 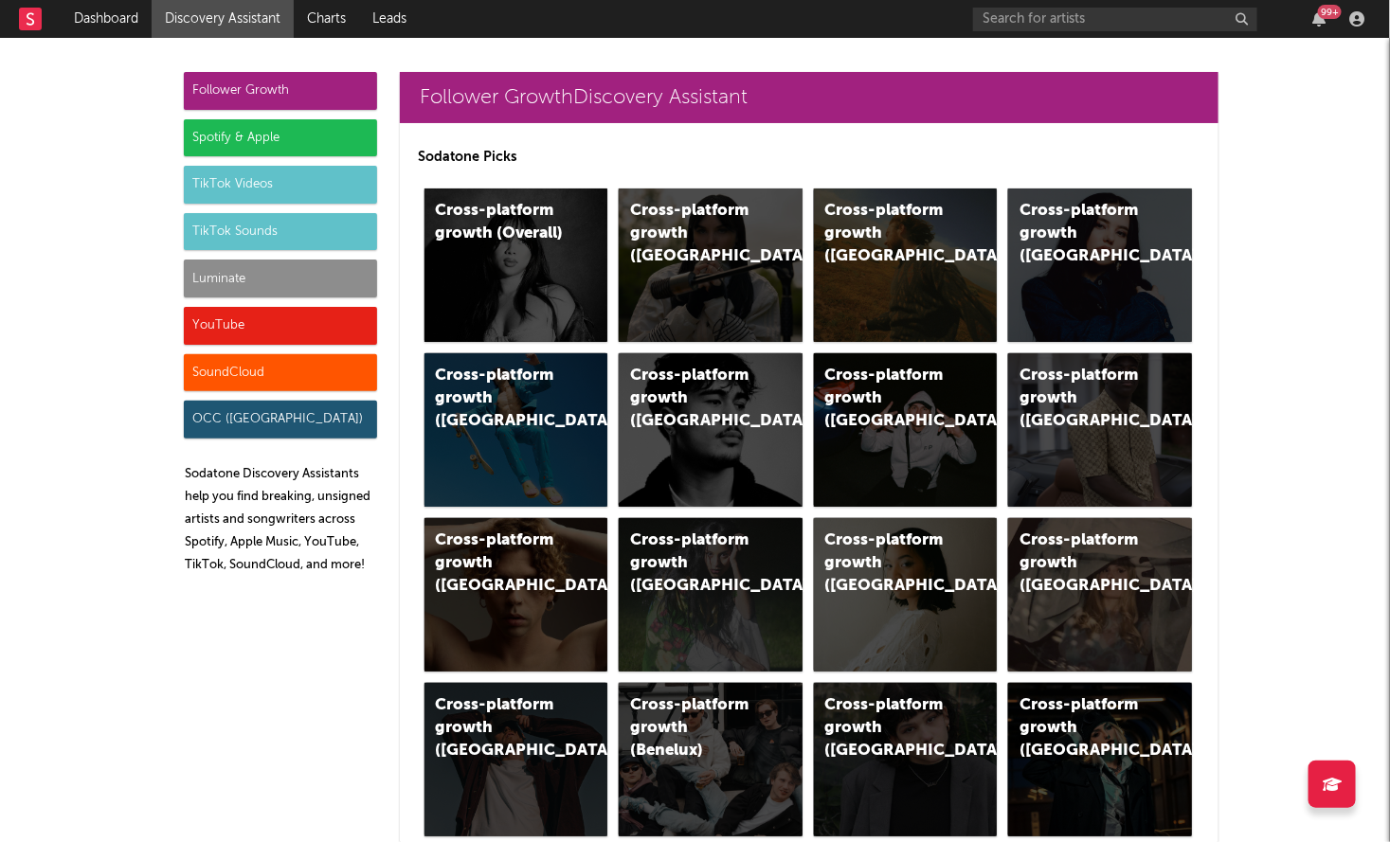 I want to click on div: Cross-platform growth (Benelux), so click(x=694, y=728).